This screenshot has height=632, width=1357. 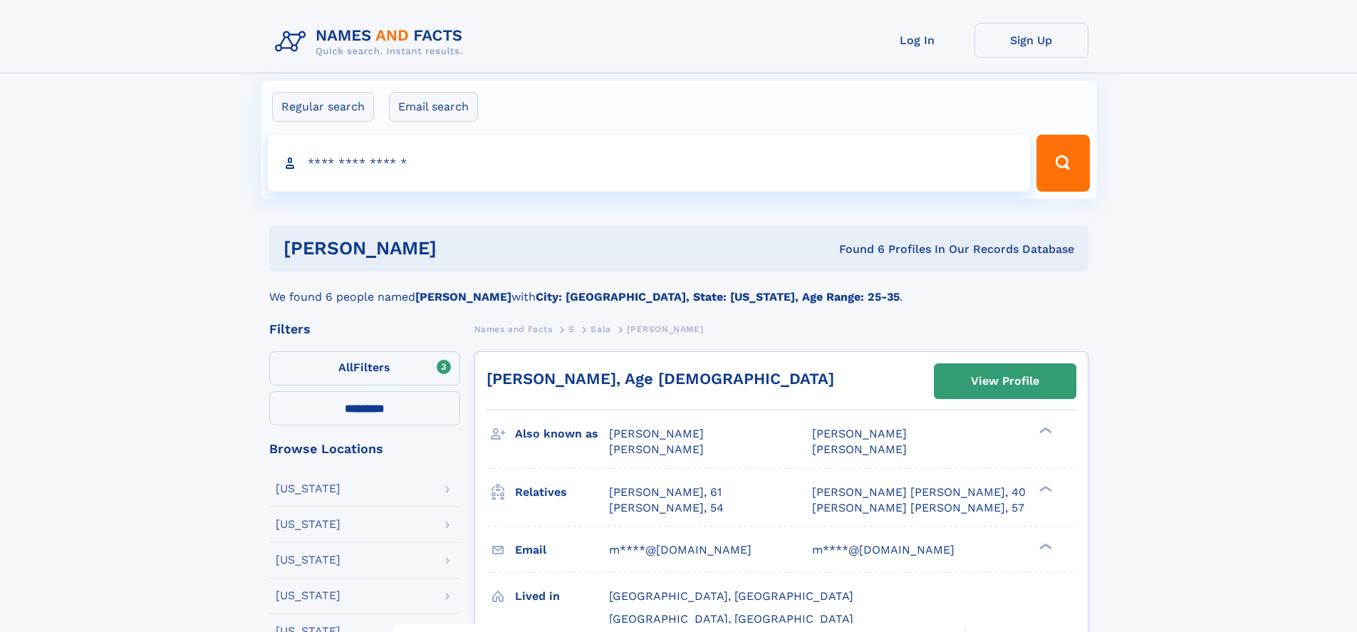 What do you see at coordinates (1005, 381) in the screenshot?
I see `a: View Profile` at bounding box center [1005, 381].